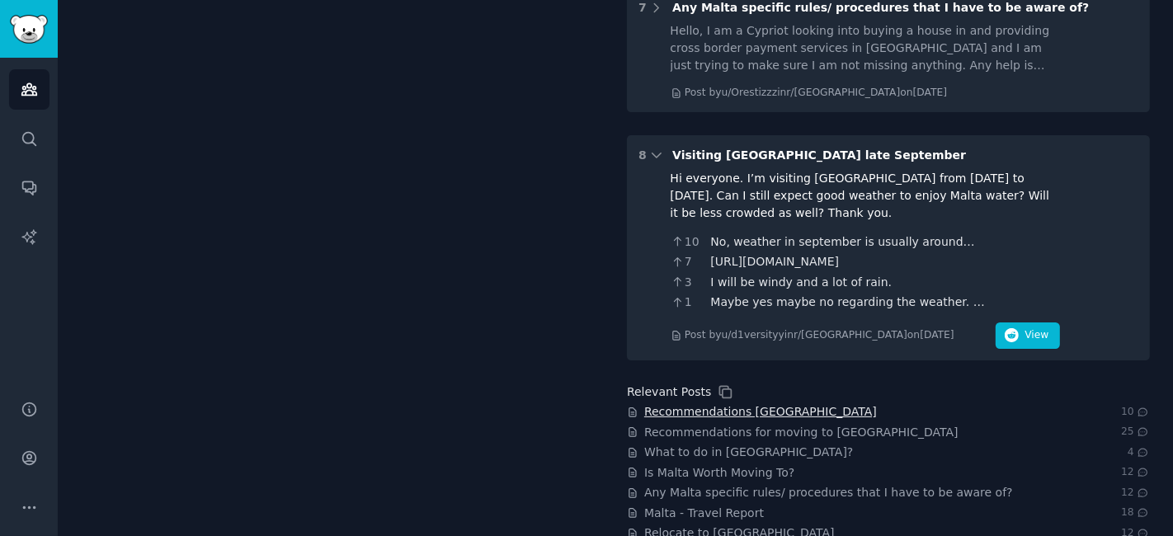 This screenshot has height=536, width=1173. I want to click on div: Hello, I am a Cypriot looking into buying a house in and providing cross border payment services ..., so click(866, 48).